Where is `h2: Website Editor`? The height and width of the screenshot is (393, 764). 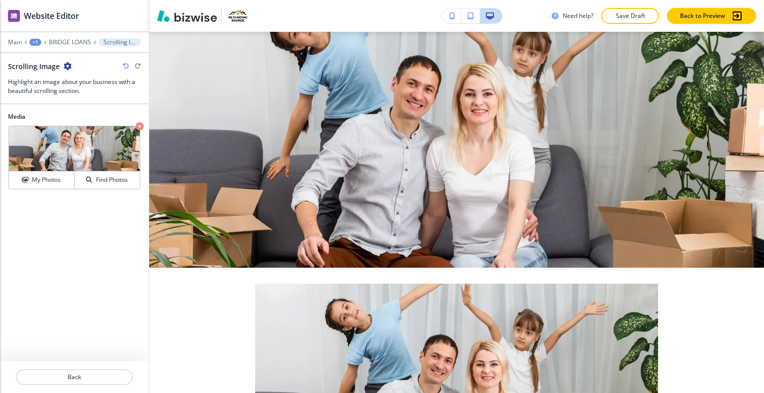
h2: Website Editor is located at coordinates (51, 16).